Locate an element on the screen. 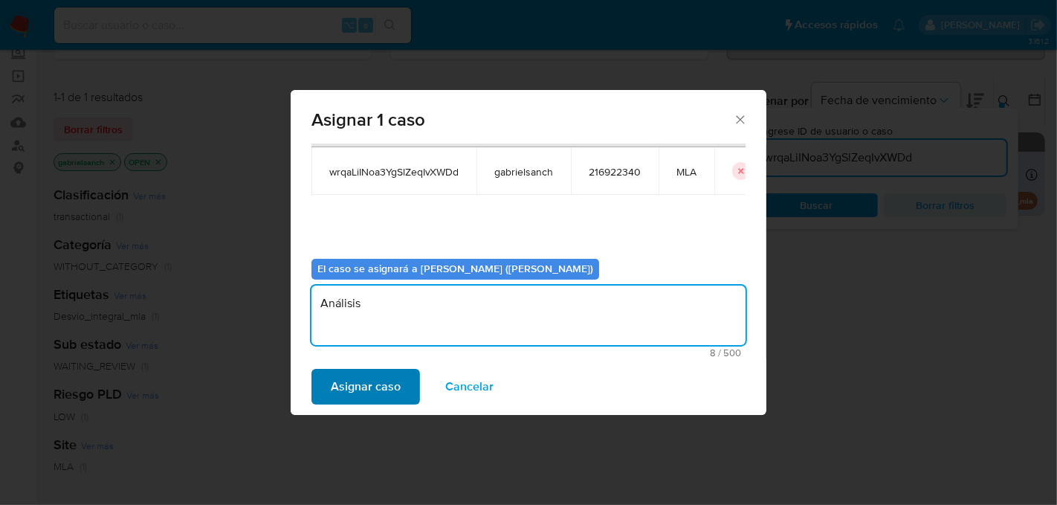  button: Cerrar ventana is located at coordinates (740, 119).